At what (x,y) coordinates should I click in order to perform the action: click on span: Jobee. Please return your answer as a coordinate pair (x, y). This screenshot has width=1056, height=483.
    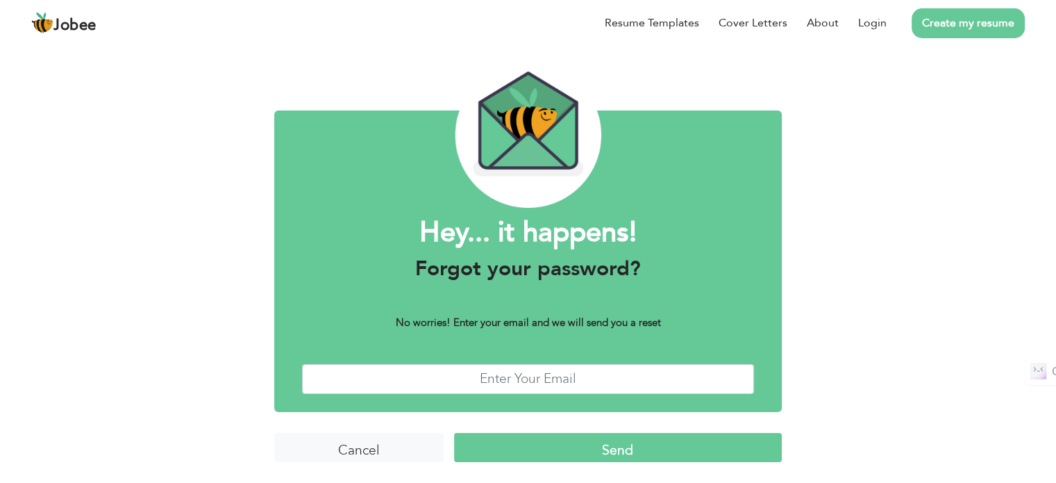
    Looking at the image, I should click on (75, 26).